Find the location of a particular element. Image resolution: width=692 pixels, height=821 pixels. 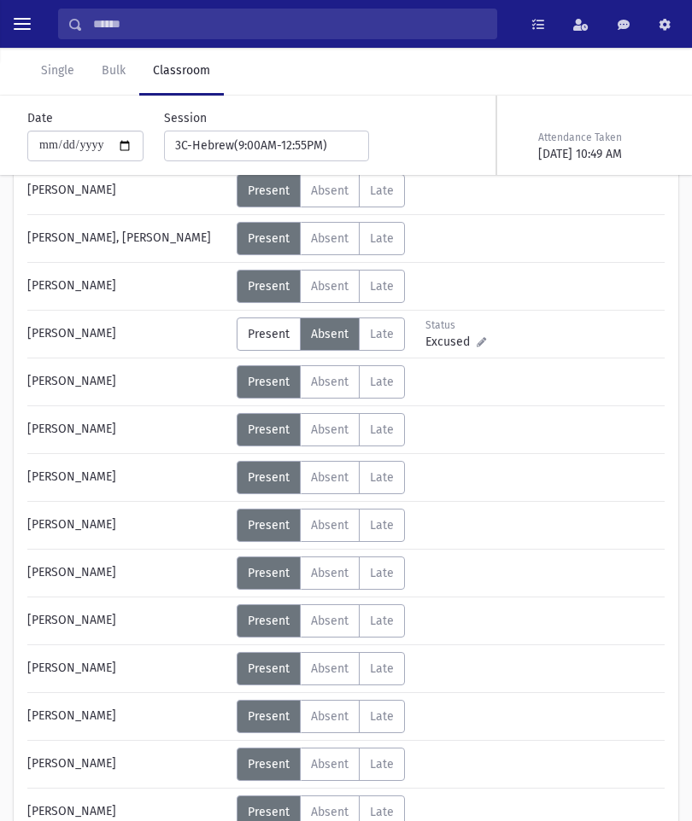

a: Classroom is located at coordinates (181, 72).